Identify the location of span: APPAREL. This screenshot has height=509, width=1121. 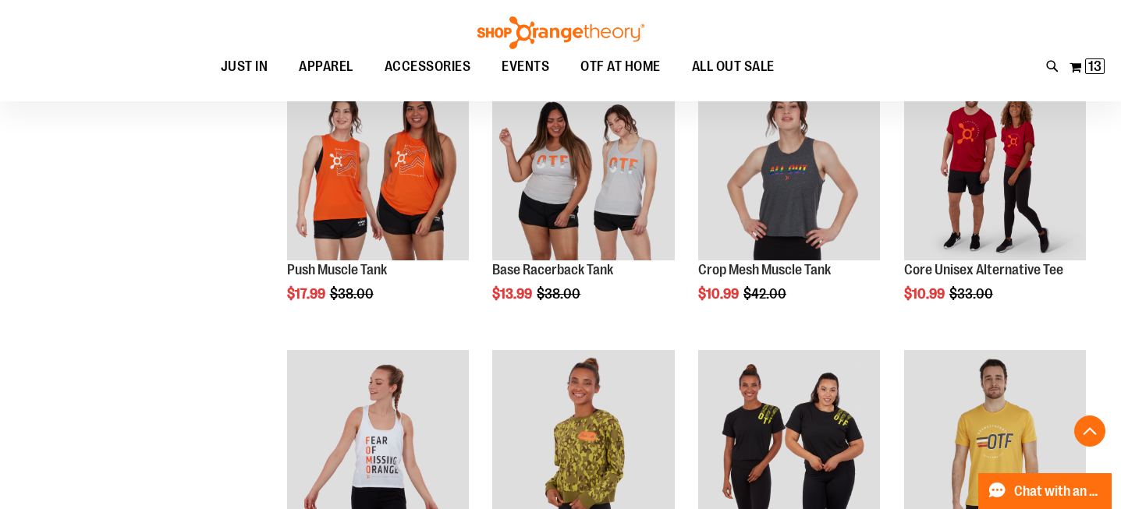
(326, 66).